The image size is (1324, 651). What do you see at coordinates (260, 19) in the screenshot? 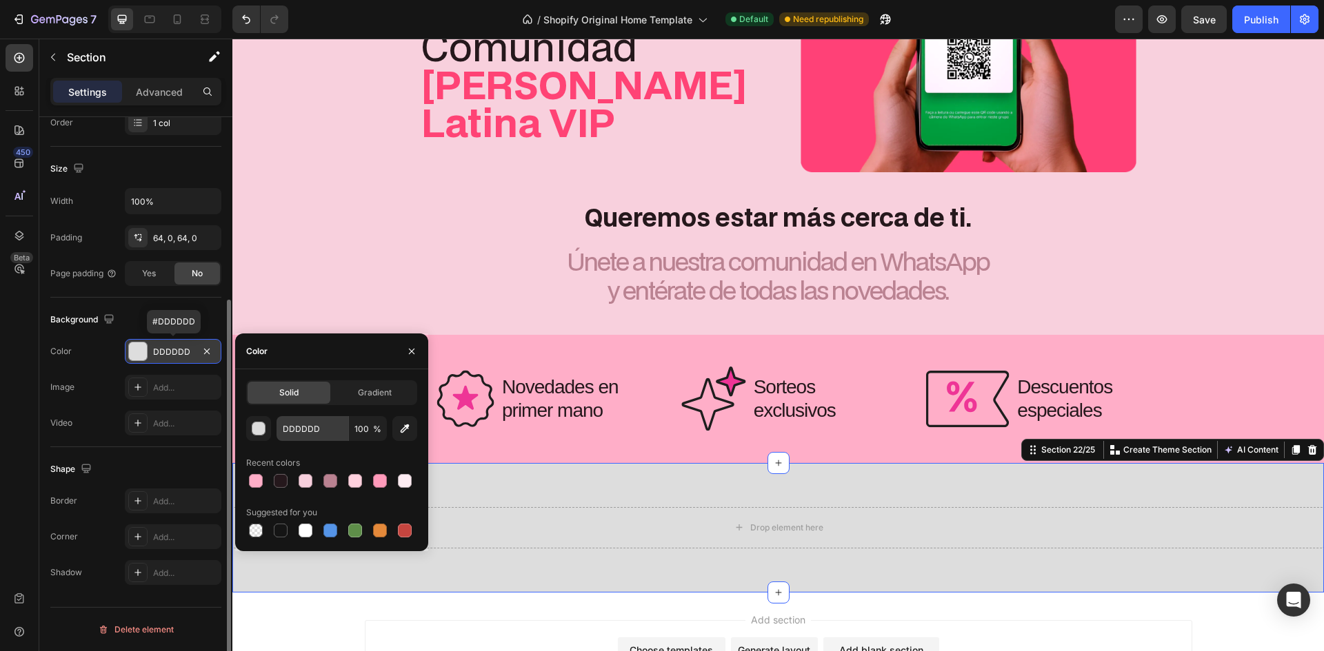
I see `div: Undo/Redo` at bounding box center [260, 19].